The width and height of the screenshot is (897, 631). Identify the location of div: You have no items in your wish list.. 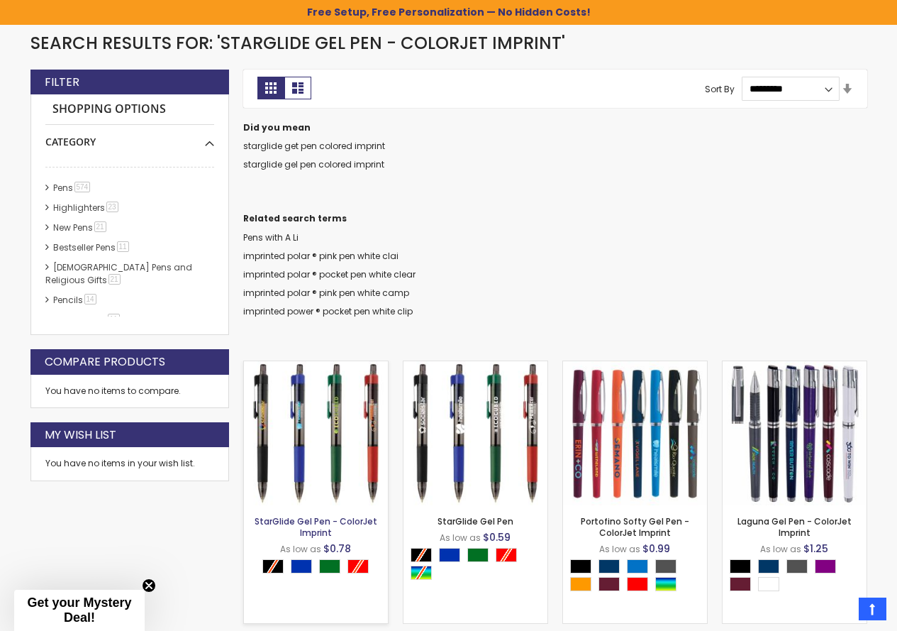
(130, 463).